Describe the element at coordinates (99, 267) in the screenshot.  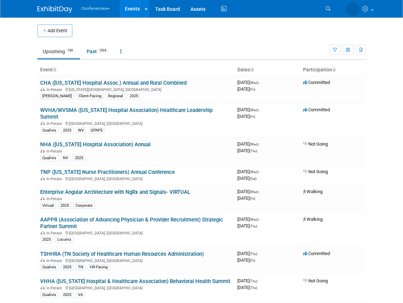
I see `div: HR-Facing` at that location.